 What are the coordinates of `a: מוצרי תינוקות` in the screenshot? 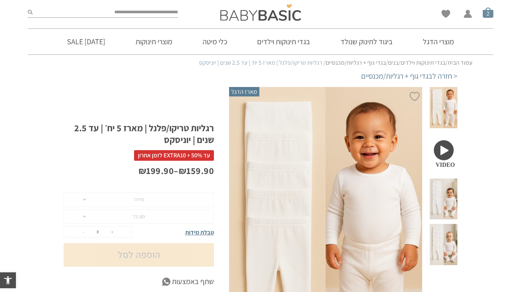 It's located at (154, 42).